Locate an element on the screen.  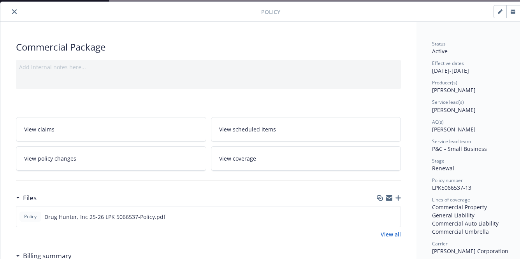
span: LPK5066537-13 is located at coordinates (451, 188).